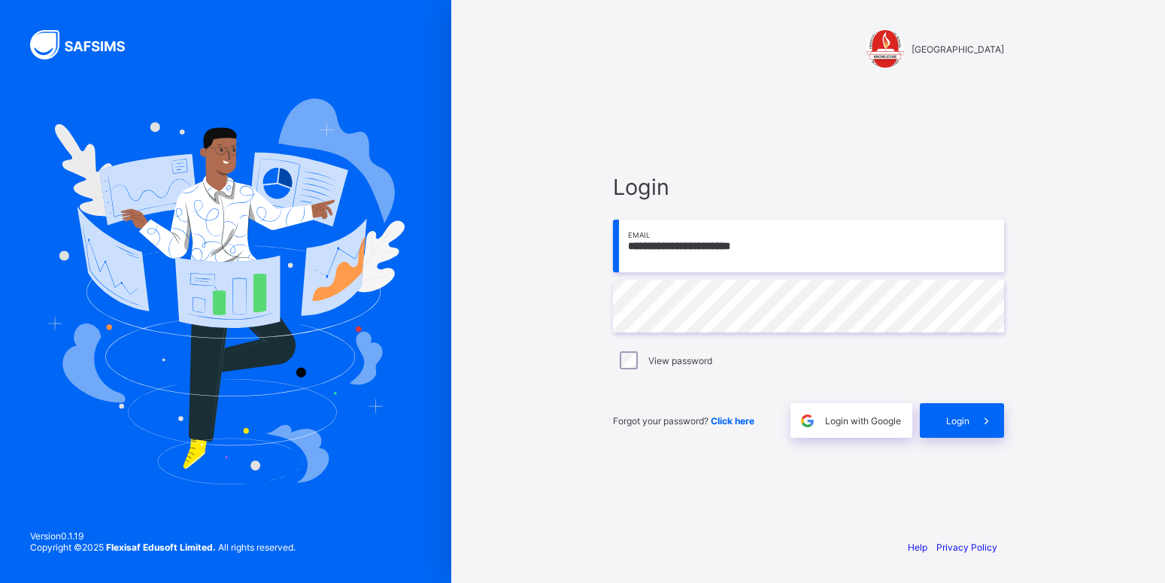  What do you see at coordinates (863, 420) in the screenshot?
I see `span: Login with Google` at bounding box center [863, 420].